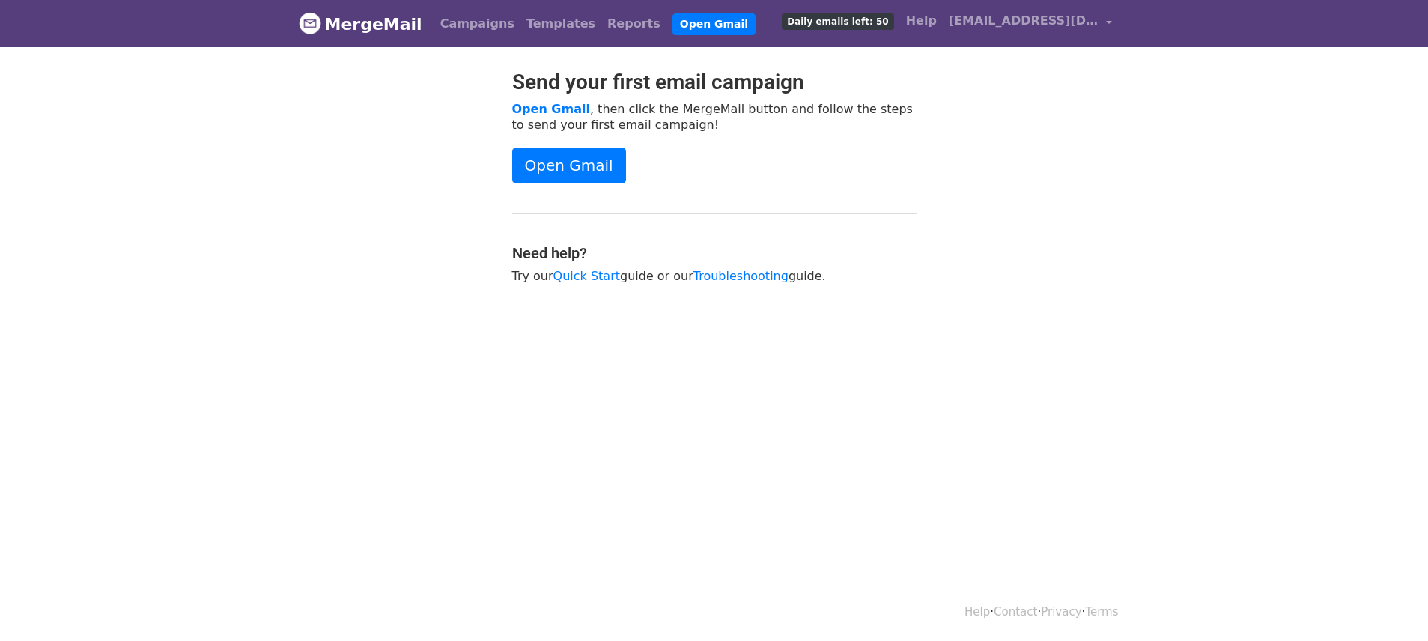  What do you see at coordinates (1061, 612) in the screenshot?
I see `a: Privacy` at bounding box center [1061, 612].